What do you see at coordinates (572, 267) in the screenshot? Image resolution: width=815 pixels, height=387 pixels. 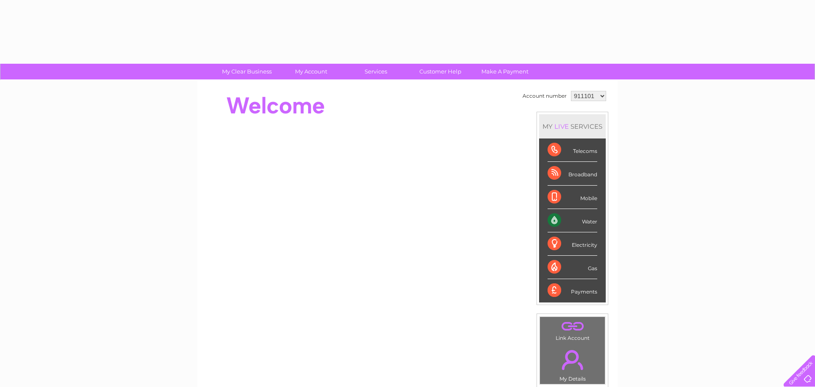 I see `div: Gas` at bounding box center [572, 267].